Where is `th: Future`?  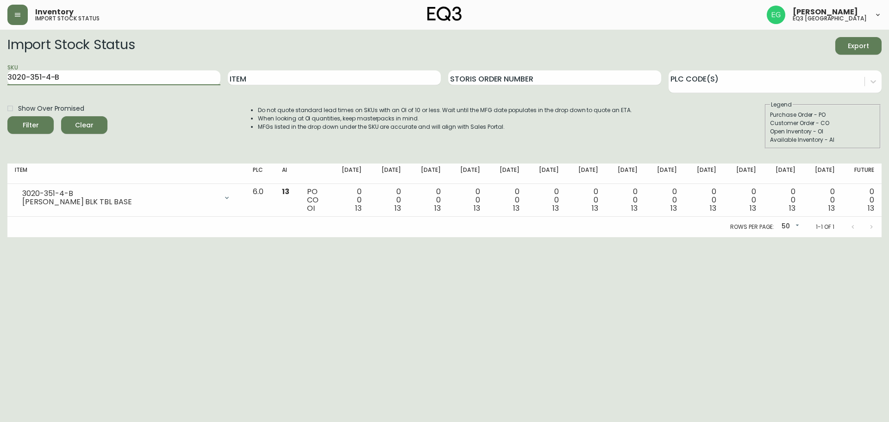 th: Future is located at coordinates (862, 174).